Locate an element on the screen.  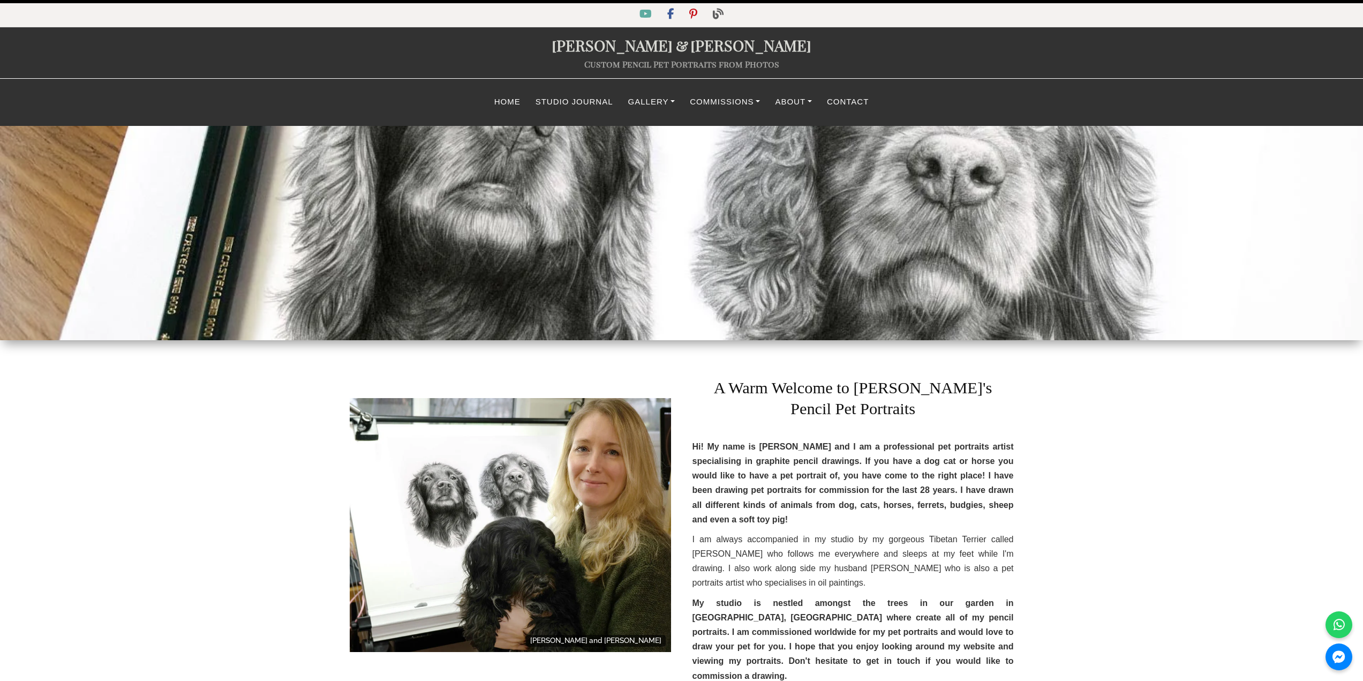
a: Messenger is located at coordinates (1339, 656).